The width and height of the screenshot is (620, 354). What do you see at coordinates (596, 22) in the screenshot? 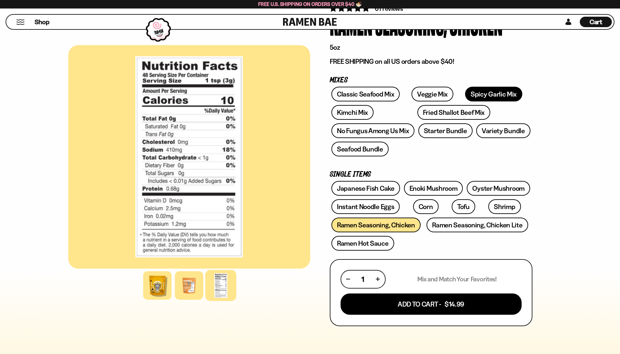
I see `div: Cart` at bounding box center [596, 22].